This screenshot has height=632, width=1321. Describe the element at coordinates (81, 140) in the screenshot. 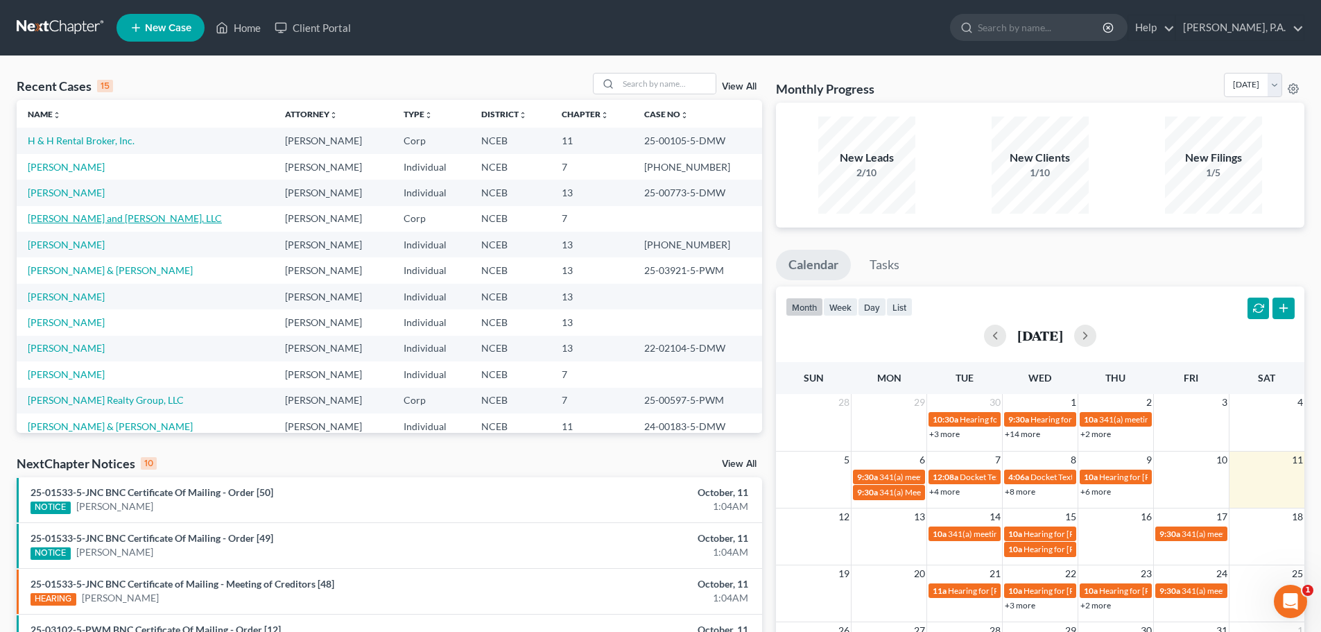

I see `a: H & H Rental Broker, Inc.` at that location.